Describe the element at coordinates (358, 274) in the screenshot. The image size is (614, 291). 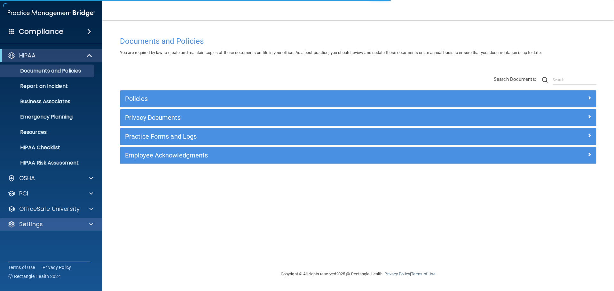
I see `div: Copyright © All rights reserved 2025 @ Rectangle Health | |` at that location.